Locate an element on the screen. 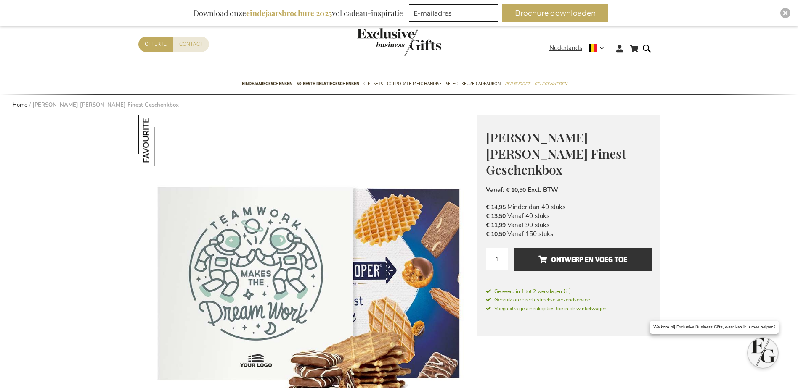  span: Gelegenheden is located at coordinates (550, 84).